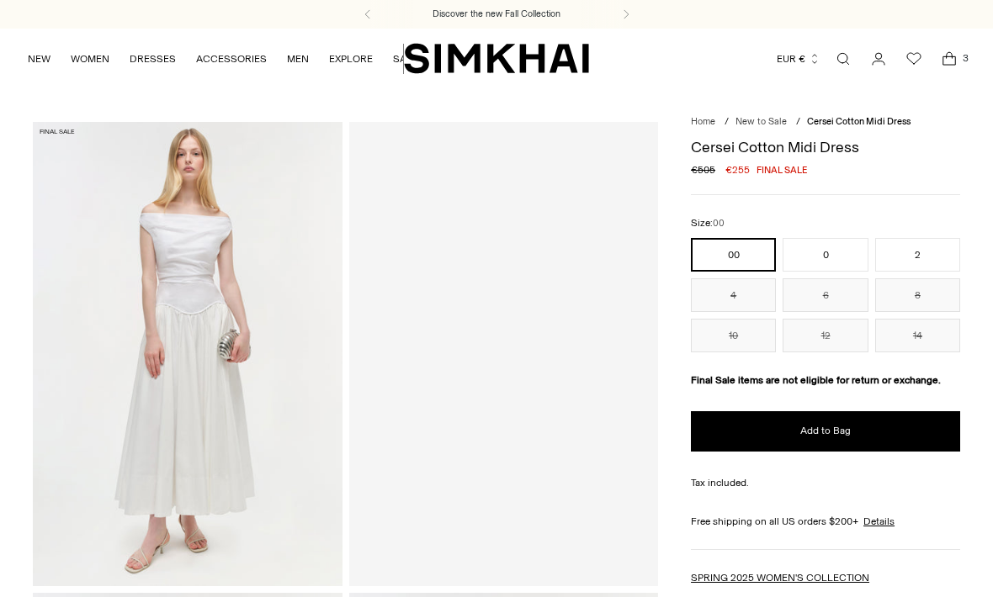 The image size is (993, 597). What do you see at coordinates (949, 59) in the screenshot?
I see `a: Open cart modal` at bounding box center [949, 59].